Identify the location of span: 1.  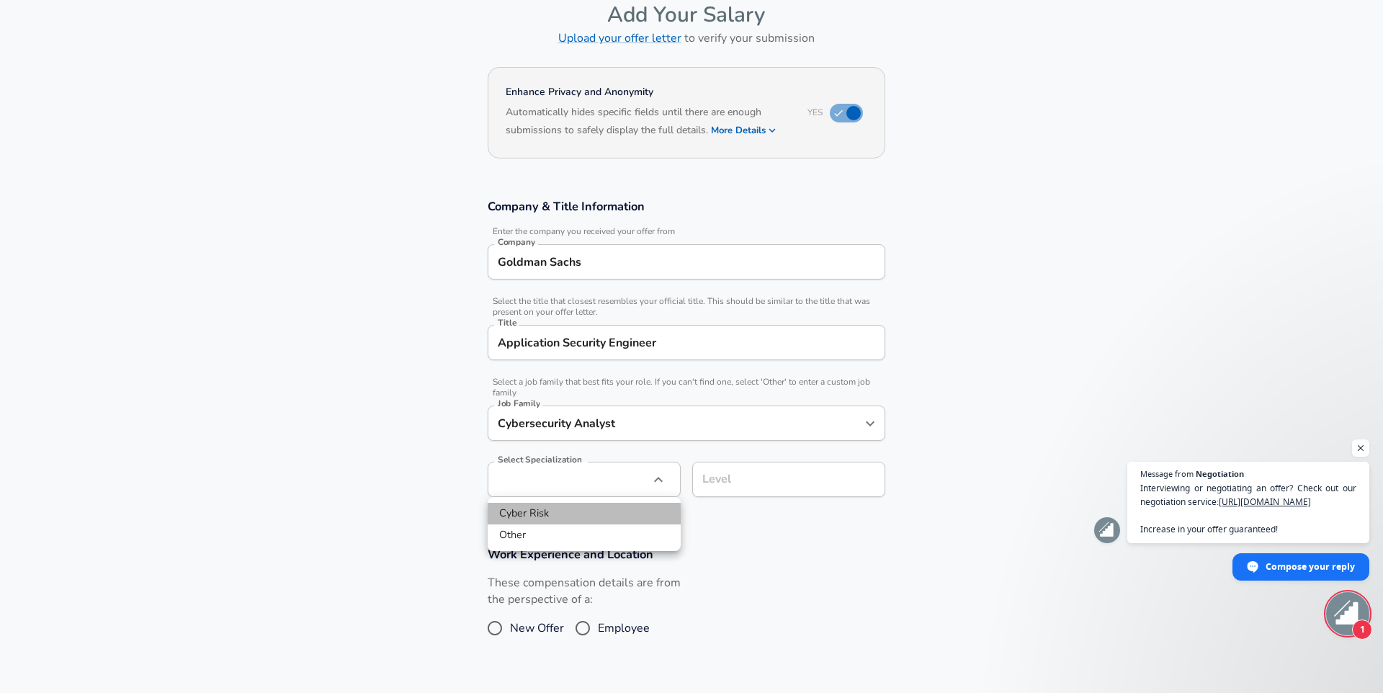
(1362, 629).